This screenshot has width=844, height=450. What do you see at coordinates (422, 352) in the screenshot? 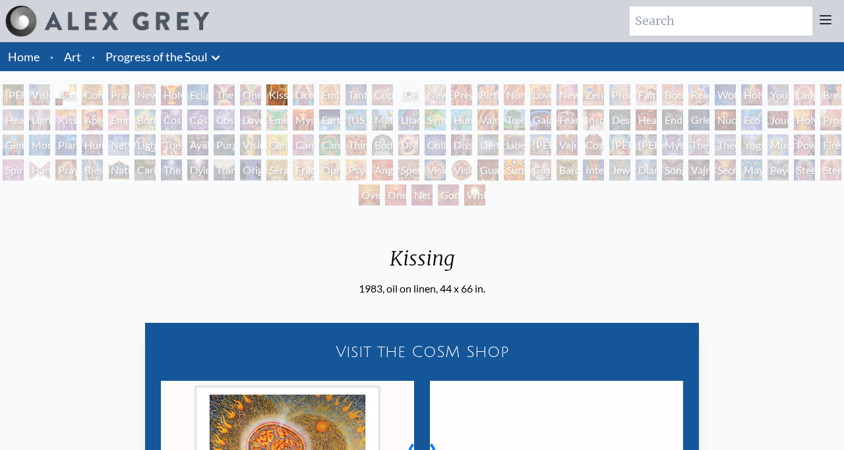
I see `a: Visit the CoSM Shop` at bounding box center [422, 352].